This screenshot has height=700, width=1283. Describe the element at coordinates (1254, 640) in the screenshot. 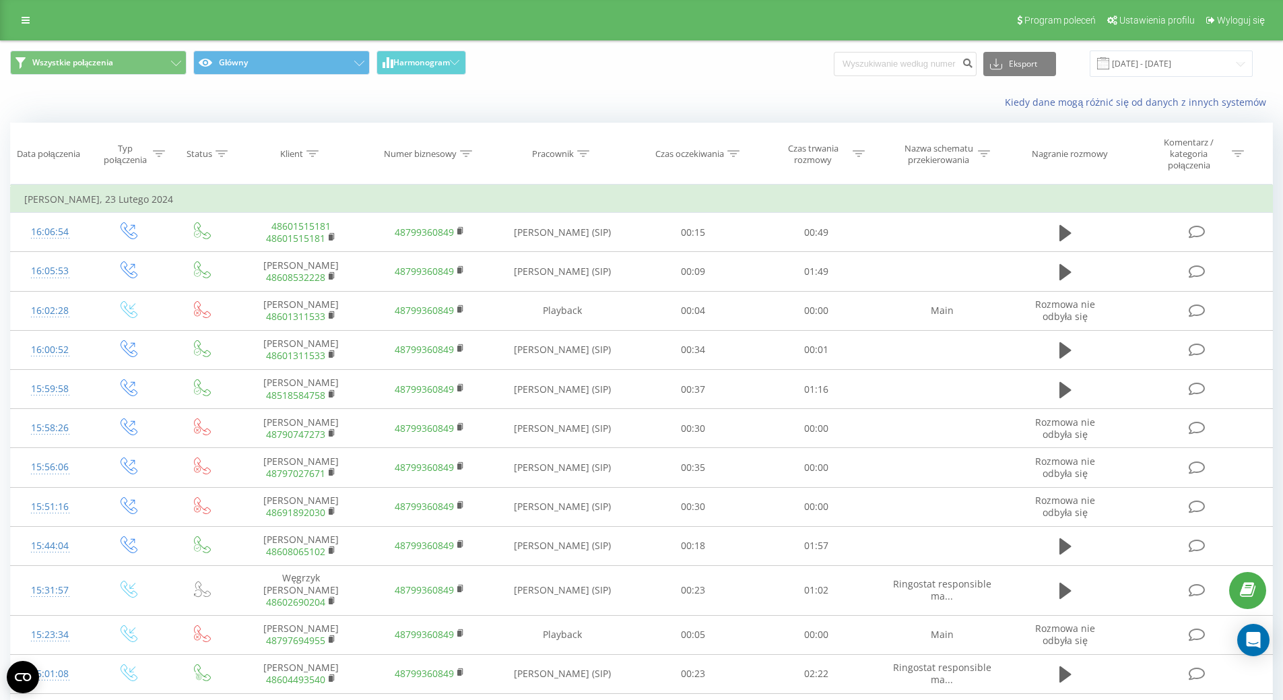

I see `div: Open Intercom Messenger` at that location.